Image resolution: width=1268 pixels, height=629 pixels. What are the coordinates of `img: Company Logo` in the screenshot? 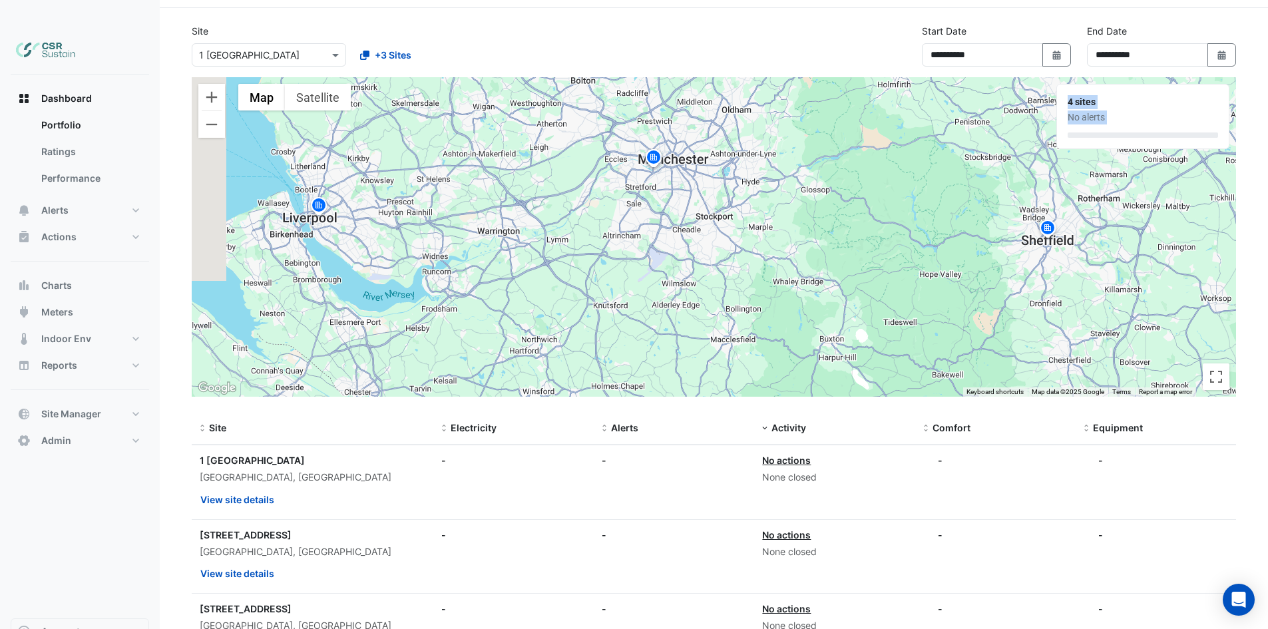 It's located at (46, 51).